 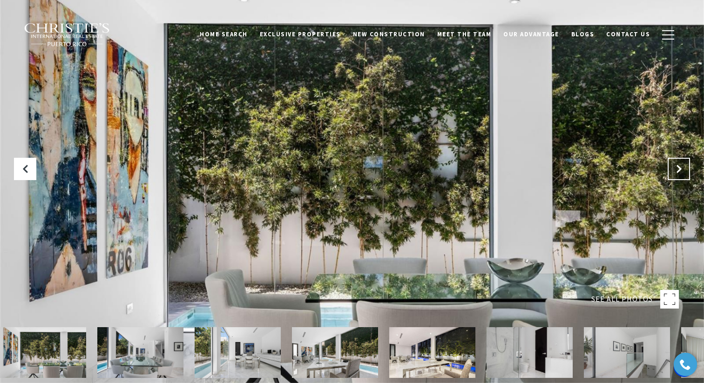 I want to click on a: Home Search, so click(x=224, y=34).